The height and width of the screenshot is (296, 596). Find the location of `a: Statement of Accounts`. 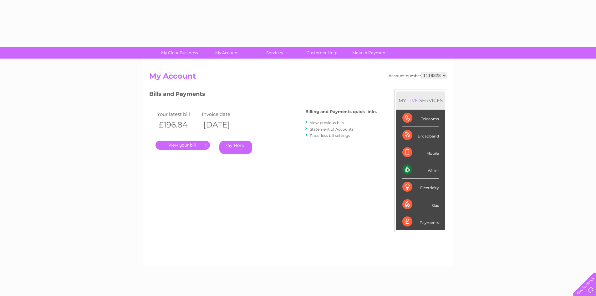

a: Statement of Accounts is located at coordinates (332, 129).